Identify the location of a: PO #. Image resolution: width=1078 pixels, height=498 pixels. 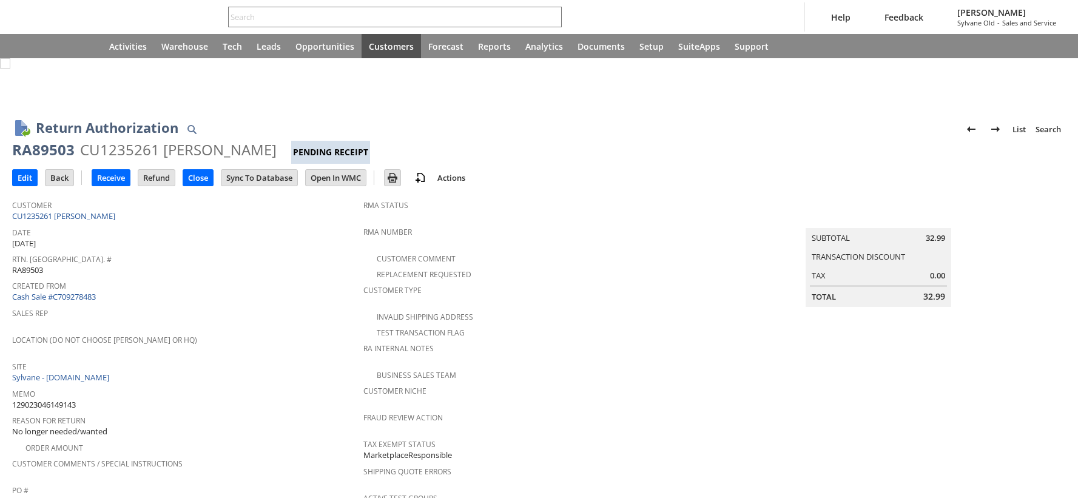
(20, 490).